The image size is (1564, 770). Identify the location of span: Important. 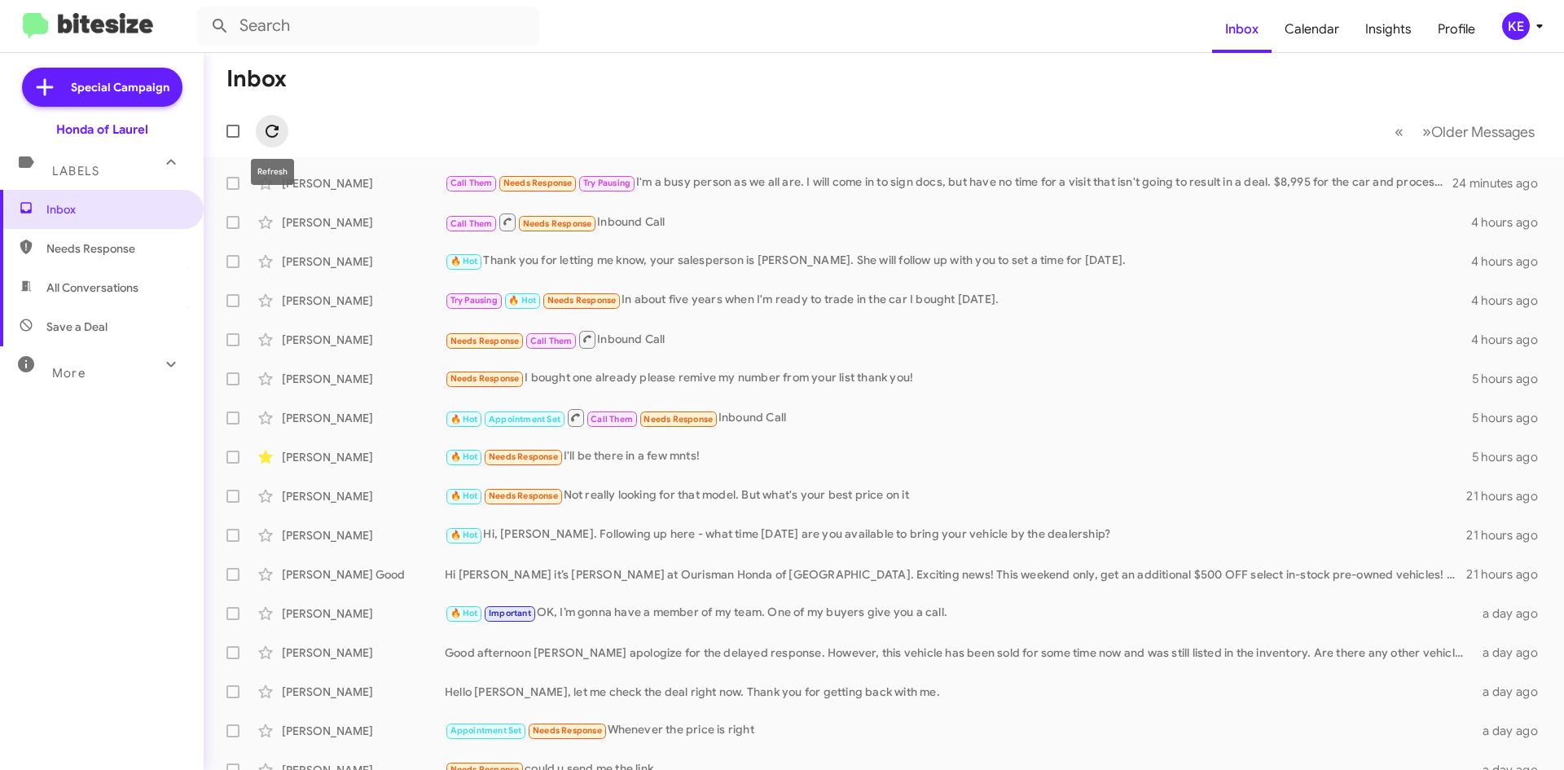
(510, 613).